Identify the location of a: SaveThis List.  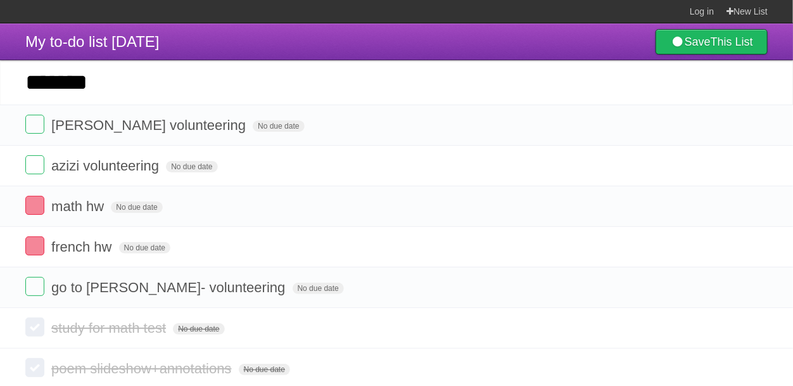
(711, 42).